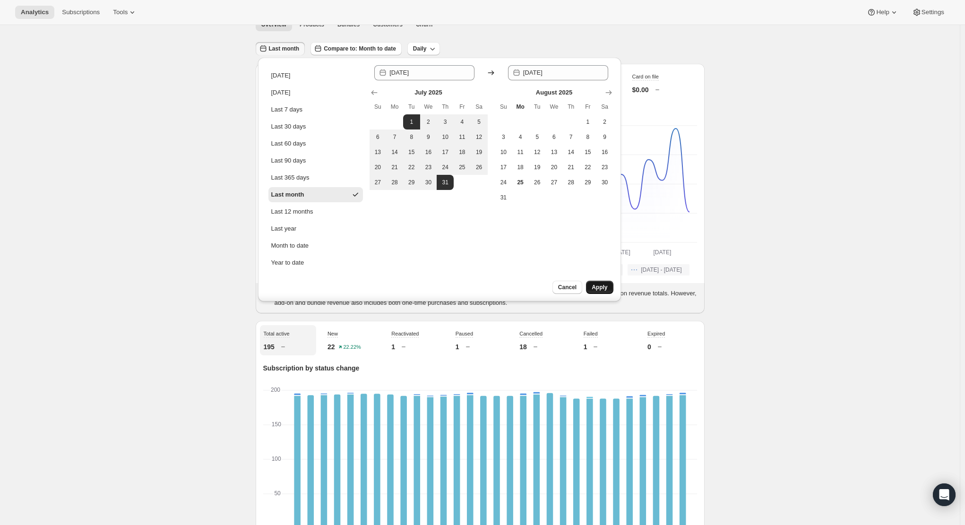  Describe the element at coordinates (81, 12) in the screenshot. I see `span: Subscriptions` at that location.